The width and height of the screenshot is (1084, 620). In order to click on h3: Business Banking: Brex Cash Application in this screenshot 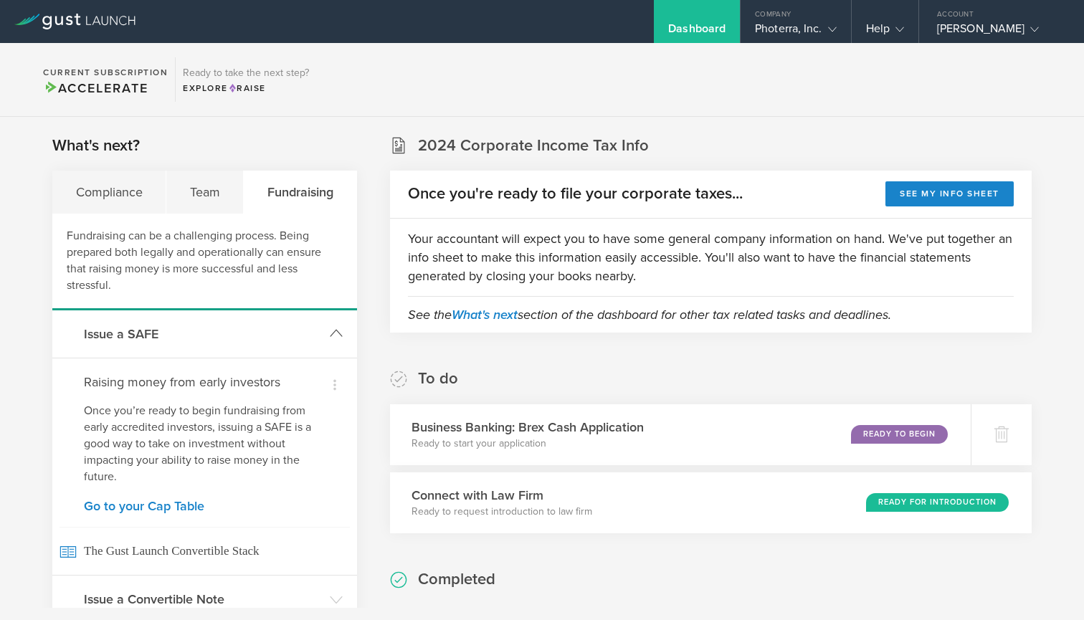, I will do `click(528, 427)`.